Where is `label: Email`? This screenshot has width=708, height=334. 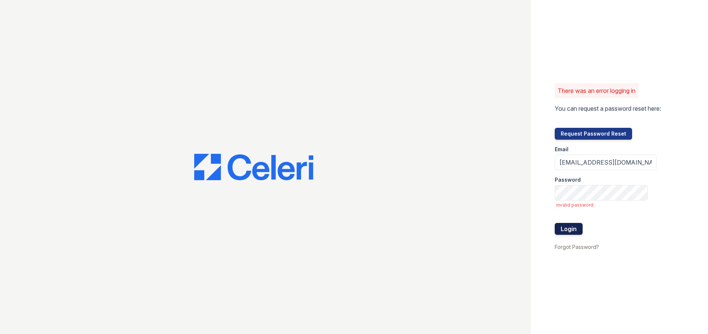 label: Email is located at coordinates (561, 149).